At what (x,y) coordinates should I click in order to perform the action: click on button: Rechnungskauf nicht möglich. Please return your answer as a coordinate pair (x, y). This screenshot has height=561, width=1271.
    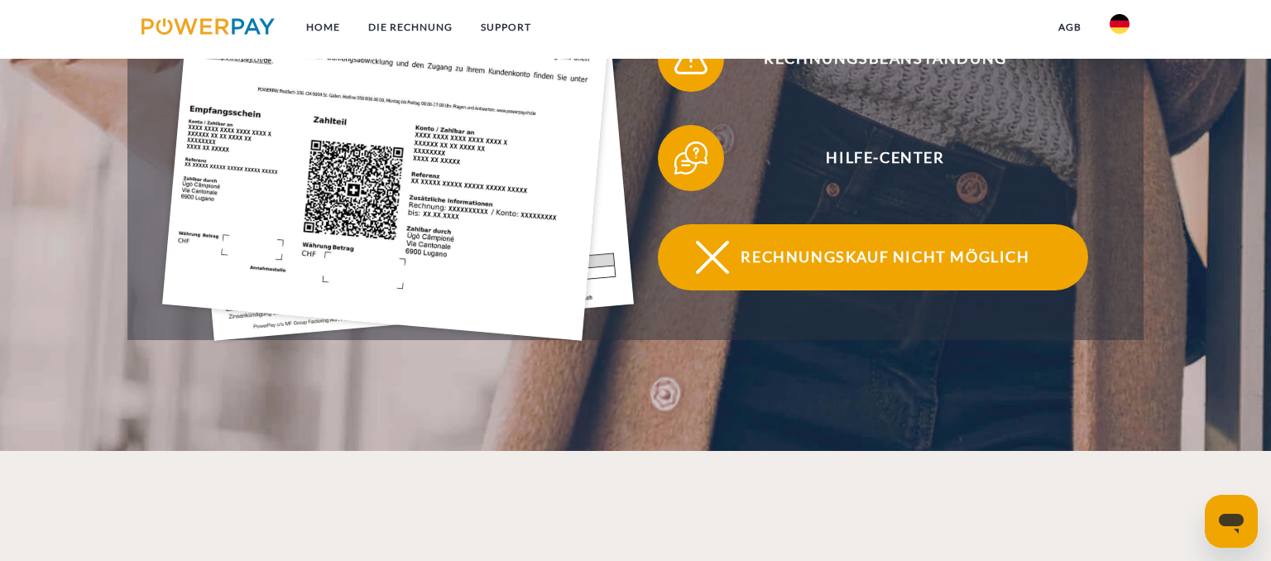
    Looking at the image, I should click on (873, 257).